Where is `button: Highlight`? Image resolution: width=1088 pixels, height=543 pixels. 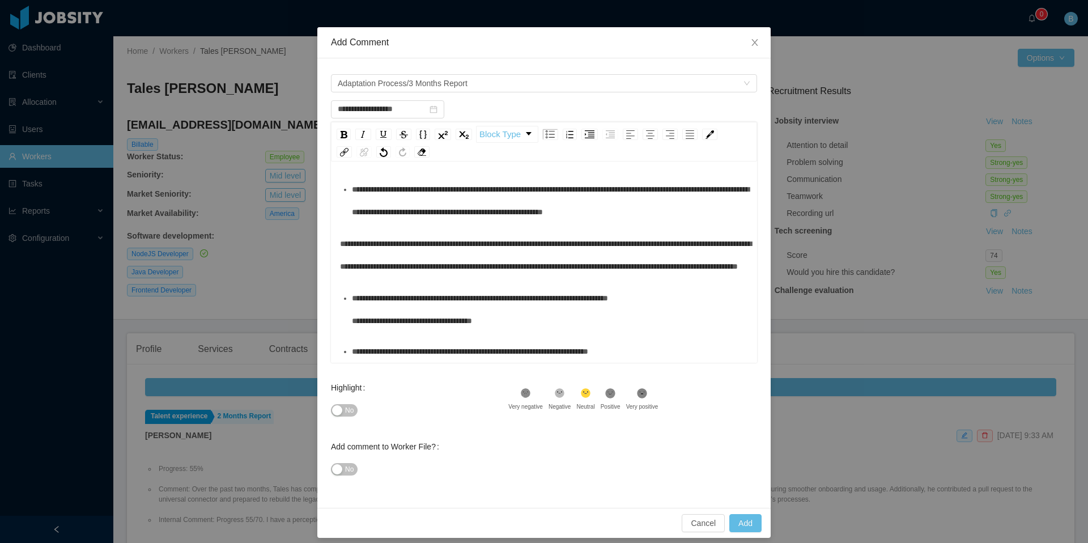 button: Highlight is located at coordinates (344, 410).